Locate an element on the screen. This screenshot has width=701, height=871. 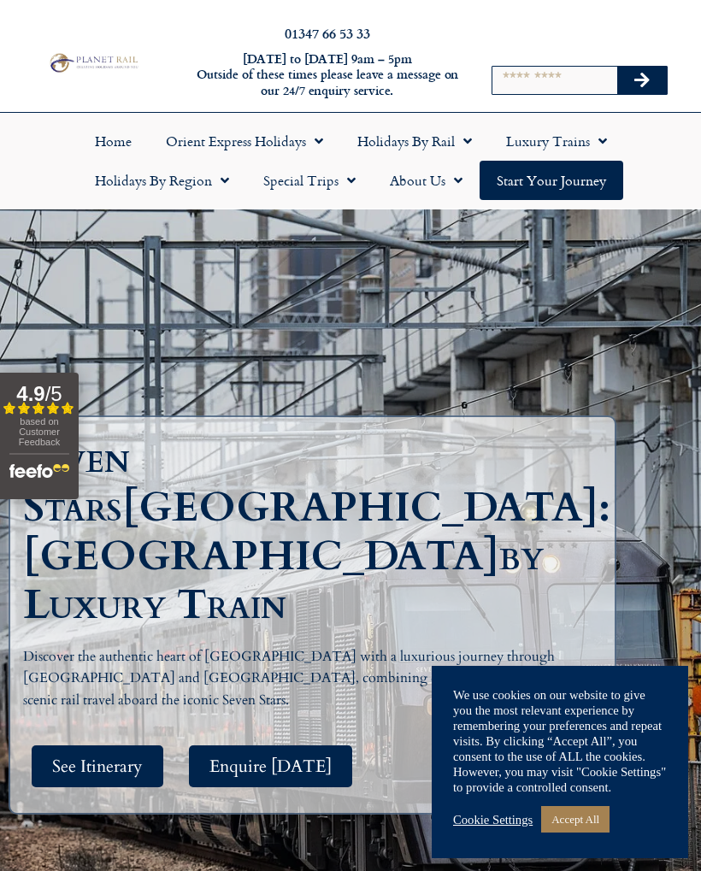
button: Search is located at coordinates (642, 80).